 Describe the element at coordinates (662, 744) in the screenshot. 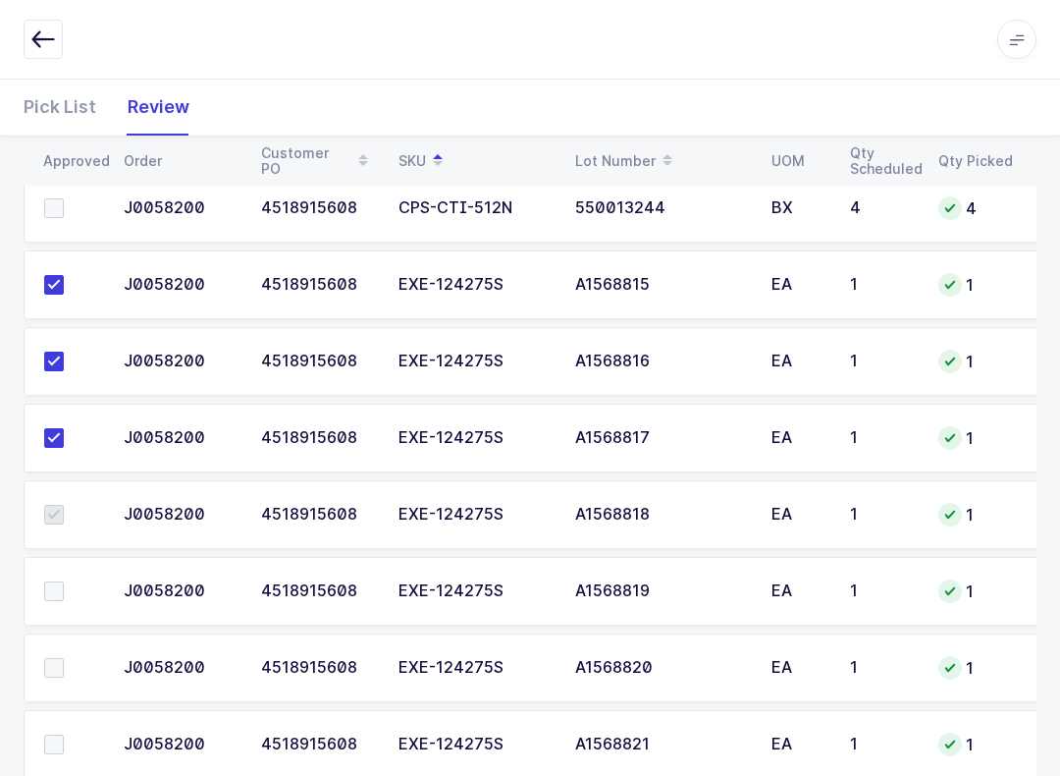

I see `div: A1568821` at that location.